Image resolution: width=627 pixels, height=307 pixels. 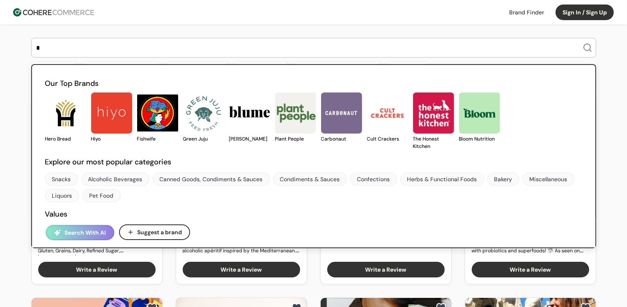 What do you see at coordinates (62, 179) in the screenshot?
I see `a: Snacks` at bounding box center [62, 179].